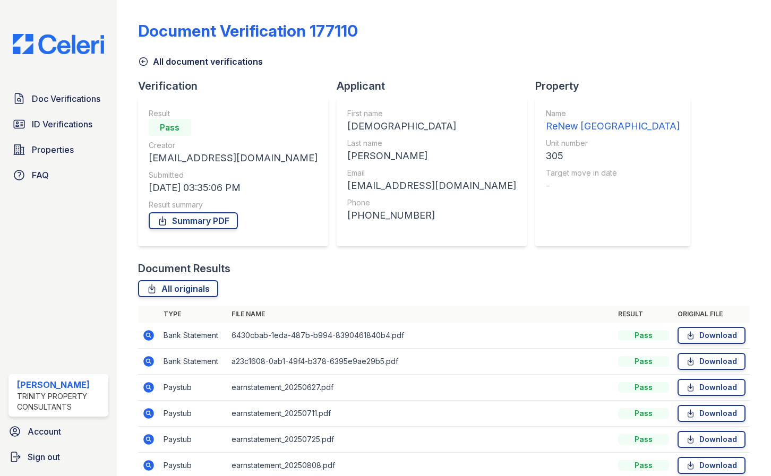 This screenshot has width=771, height=476. What do you see at coordinates (432, 114) in the screenshot?
I see `div: First name` at bounding box center [432, 114].